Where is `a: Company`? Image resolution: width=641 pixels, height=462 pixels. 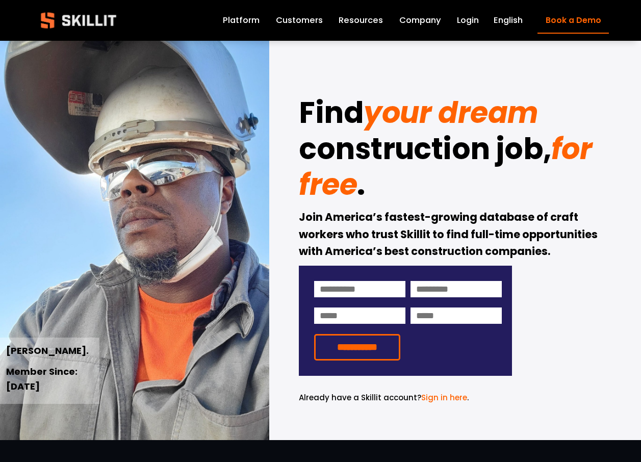 a: Company is located at coordinates (420, 20).